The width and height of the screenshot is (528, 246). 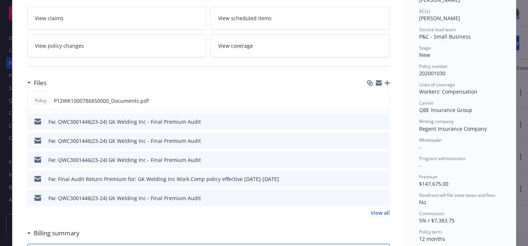 What do you see at coordinates (432, 213) in the screenshot?
I see `span: Commission` at bounding box center [432, 213].